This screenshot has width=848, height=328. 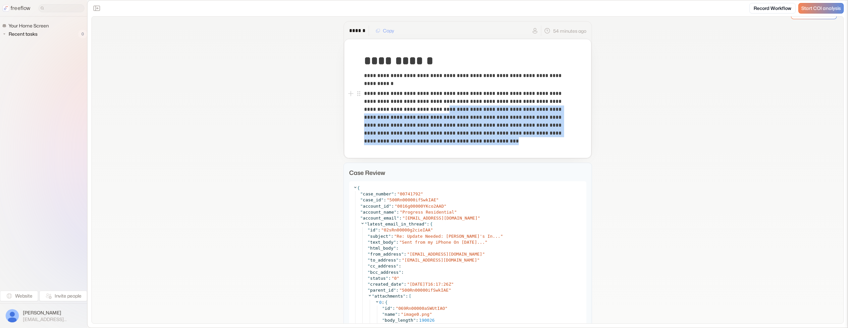 I want to click on p: Case Review, so click(x=468, y=173).